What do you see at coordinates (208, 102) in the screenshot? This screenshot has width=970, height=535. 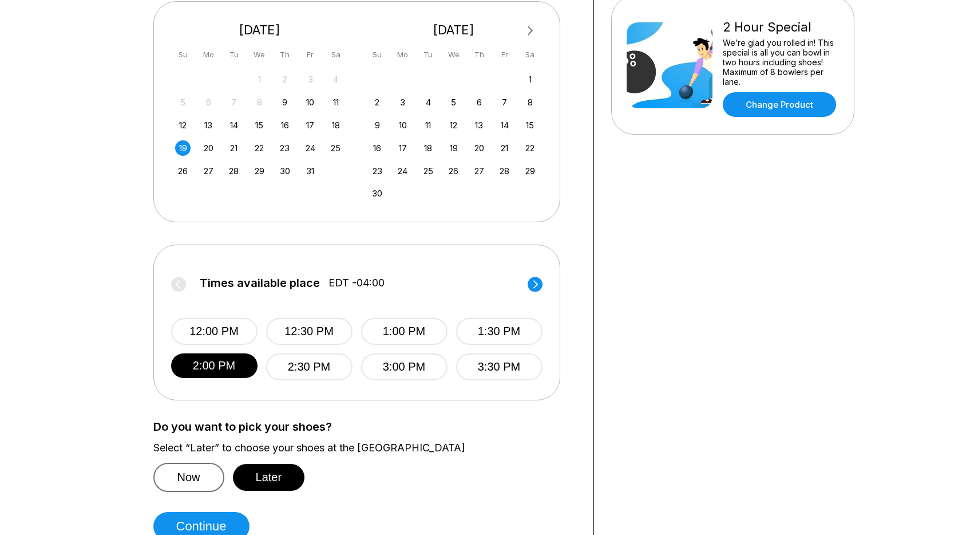 I see `div: Not available Monday, October 6th, 2025` at bounding box center [208, 102].